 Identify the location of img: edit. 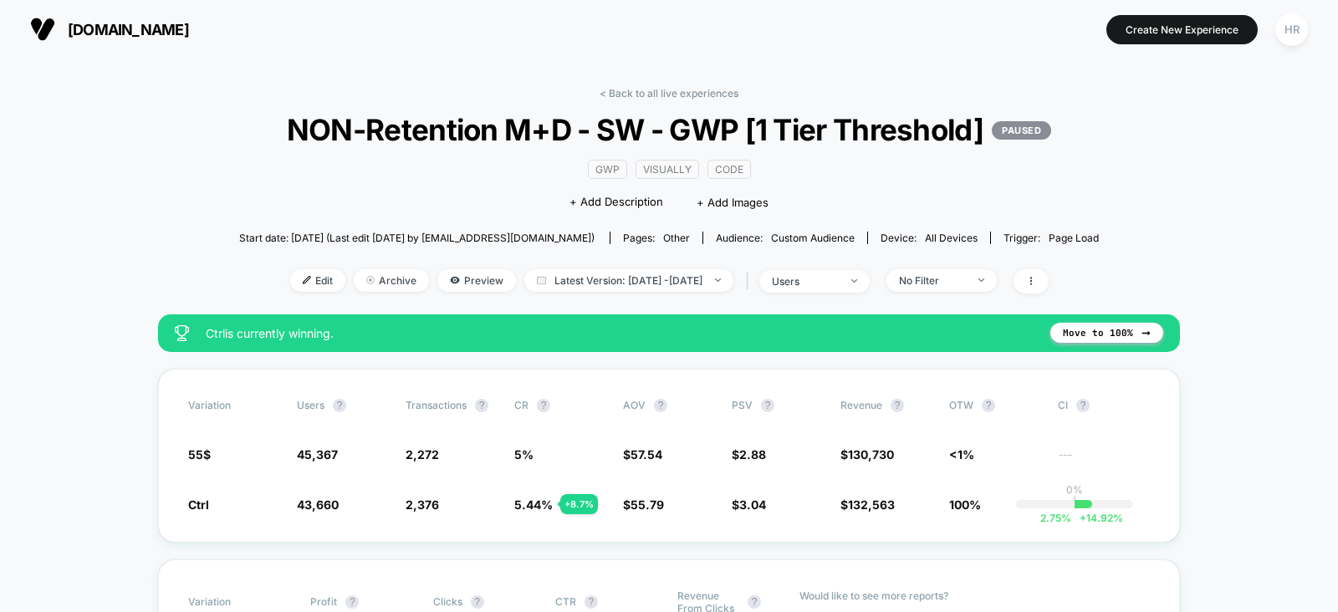
(307, 280).